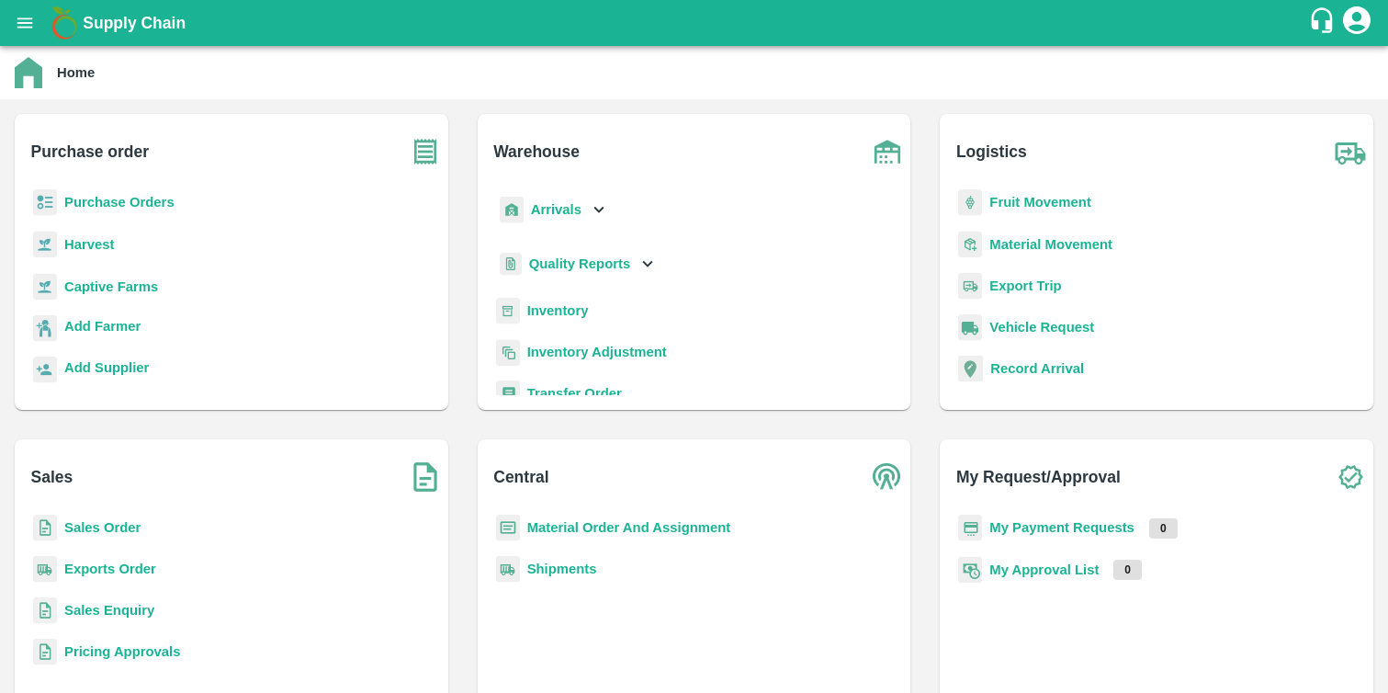  I want to click on div: customer-support, so click(1324, 23).